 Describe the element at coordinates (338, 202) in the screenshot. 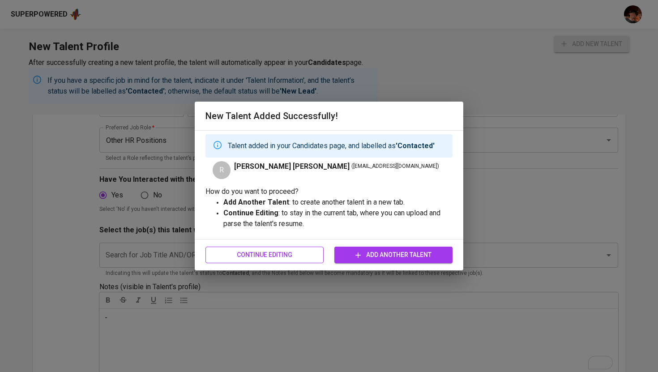

I see `p: : to create another talent in a new tab.` at that location.